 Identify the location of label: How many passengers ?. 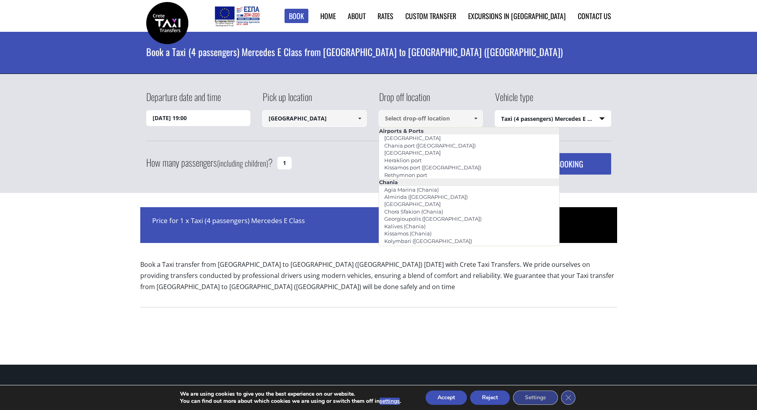
(209, 163).